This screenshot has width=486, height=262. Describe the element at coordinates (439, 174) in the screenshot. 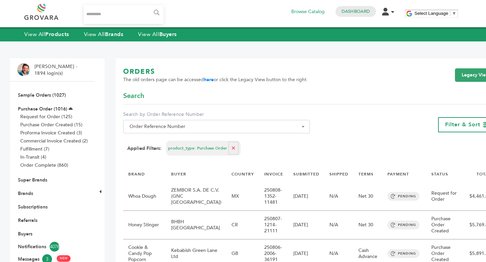

I see `a: STATUS` at that location.